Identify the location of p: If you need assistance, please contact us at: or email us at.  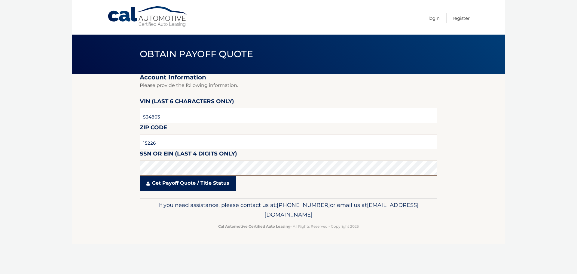
(288, 210).